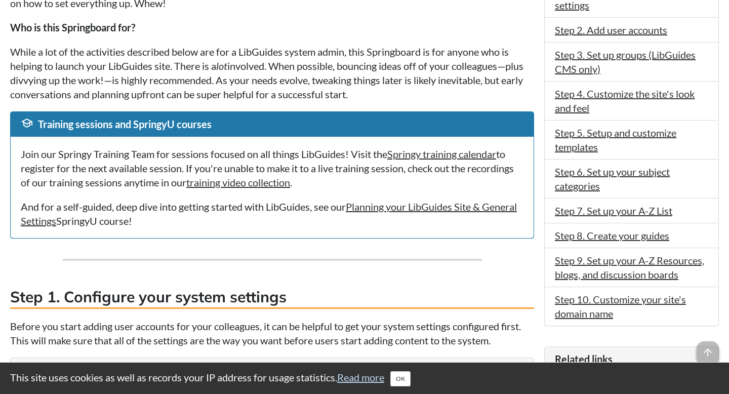 Image resolution: width=729 pixels, height=394 pixels. Describe the element at coordinates (400, 378) in the screenshot. I see `button: Close` at that location.